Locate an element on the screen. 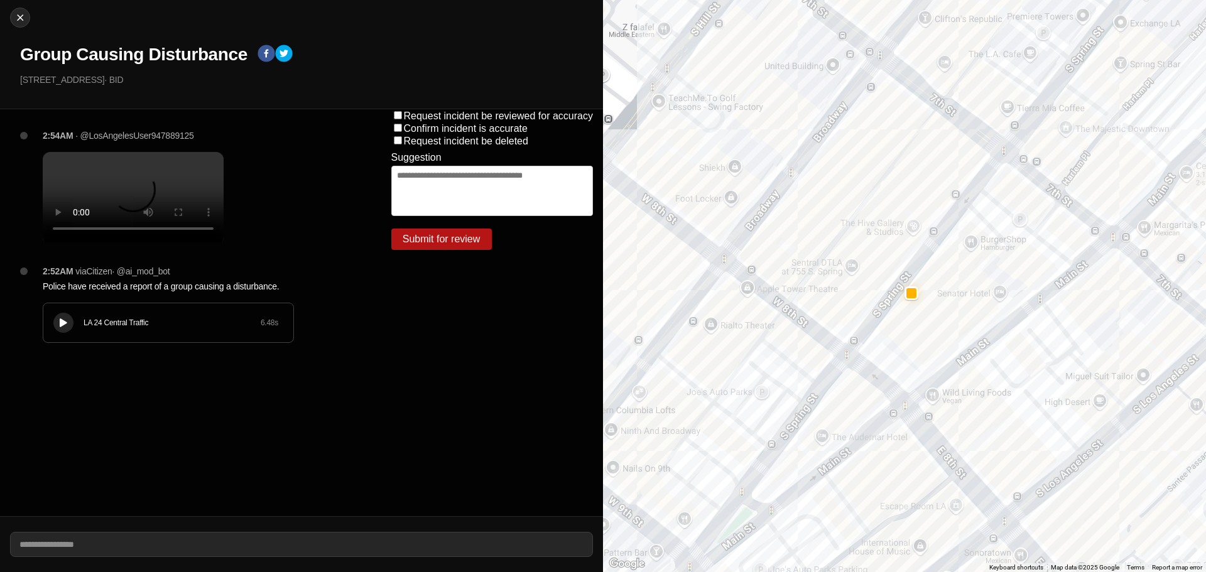  a: Open this area in Google Maps (opens a new window) is located at coordinates (627, 564).